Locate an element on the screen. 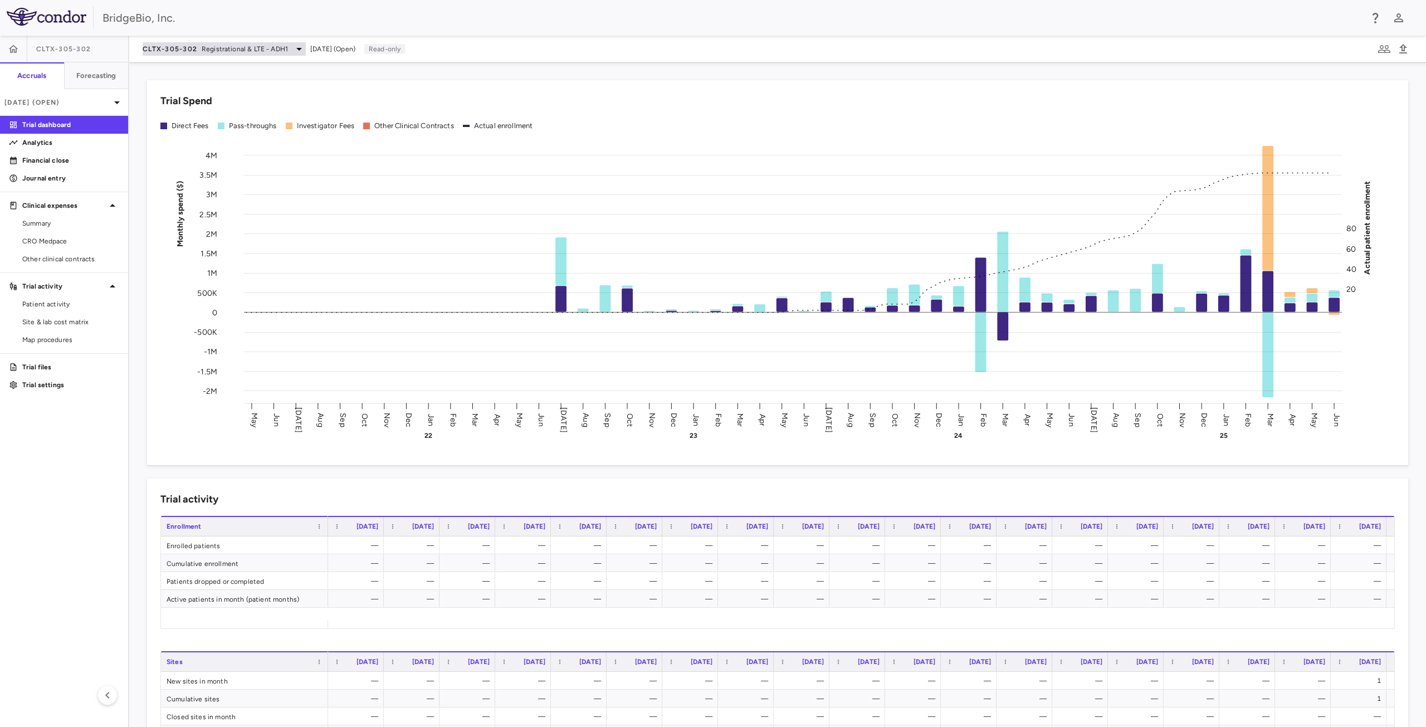 The image size is (1426, 727). tspan: 1.5M is located at coordinates (209, 253).